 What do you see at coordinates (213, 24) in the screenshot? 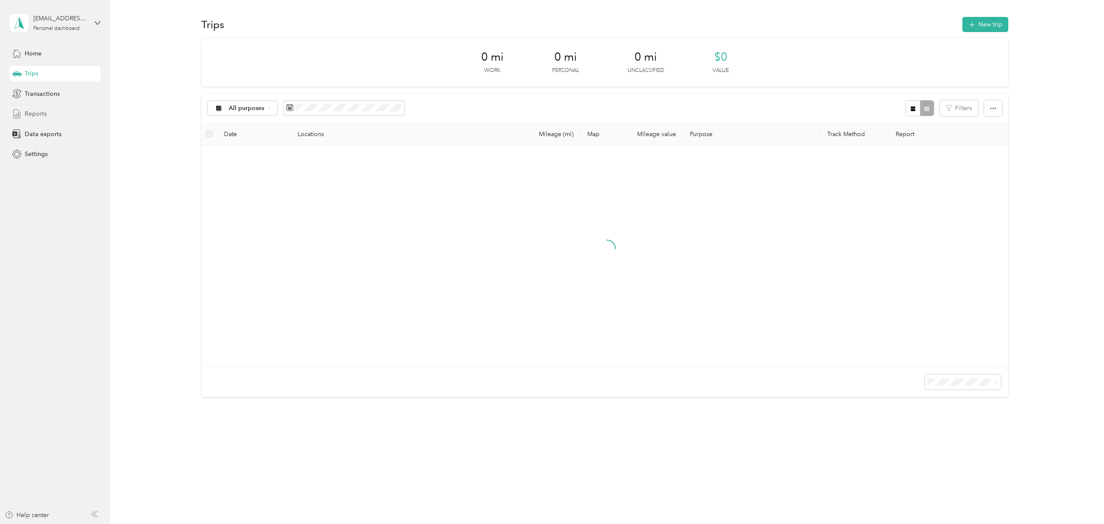
I see `h1: Trips` at bounding box center [213, 24].